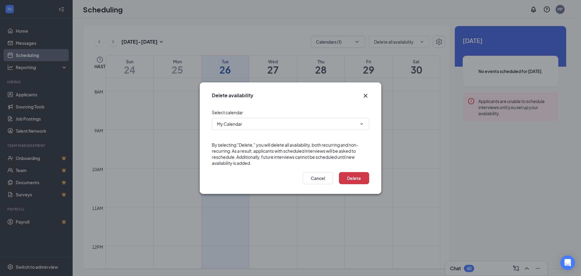 This screenshot has height=276, width=581. What do you see at coordinates (290, 154) in the screenshot?
I see `div: By selecting "Delete," you will delete all availability, both recurring and non-recurring. As a r...` at bounding box center [290, 154].